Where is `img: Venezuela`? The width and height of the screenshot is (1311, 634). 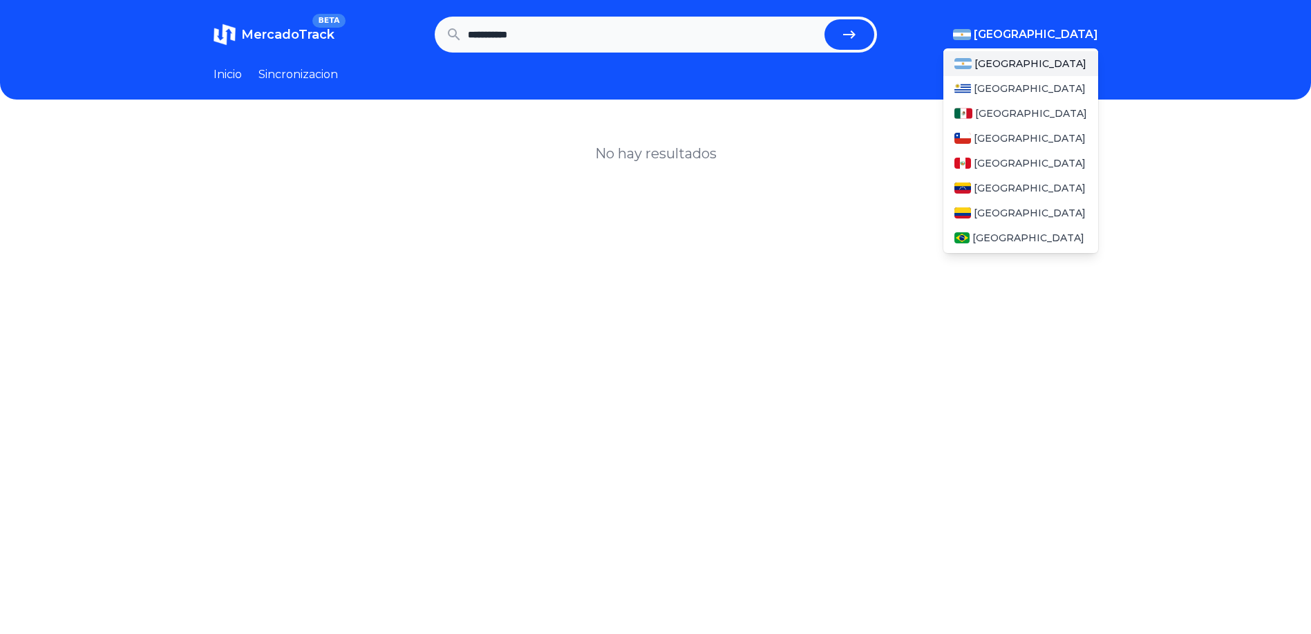 img: Venezuela is located at coordinates (963, 188).